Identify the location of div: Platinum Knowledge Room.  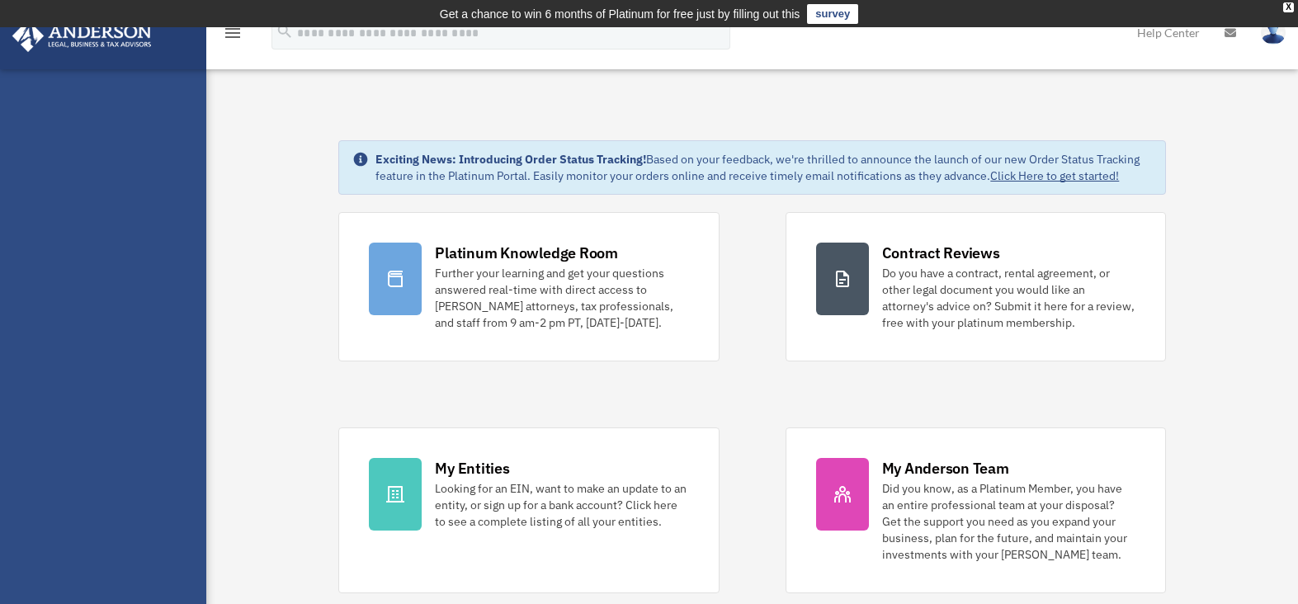
(526, 252).